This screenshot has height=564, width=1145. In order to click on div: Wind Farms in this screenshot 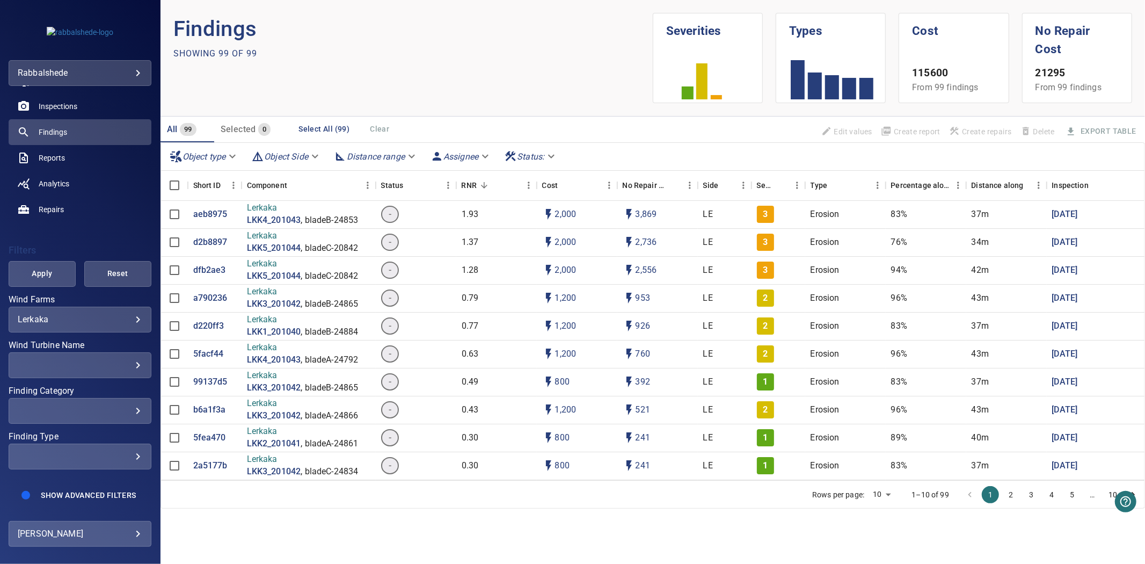, I will do `click(80, 319)`.